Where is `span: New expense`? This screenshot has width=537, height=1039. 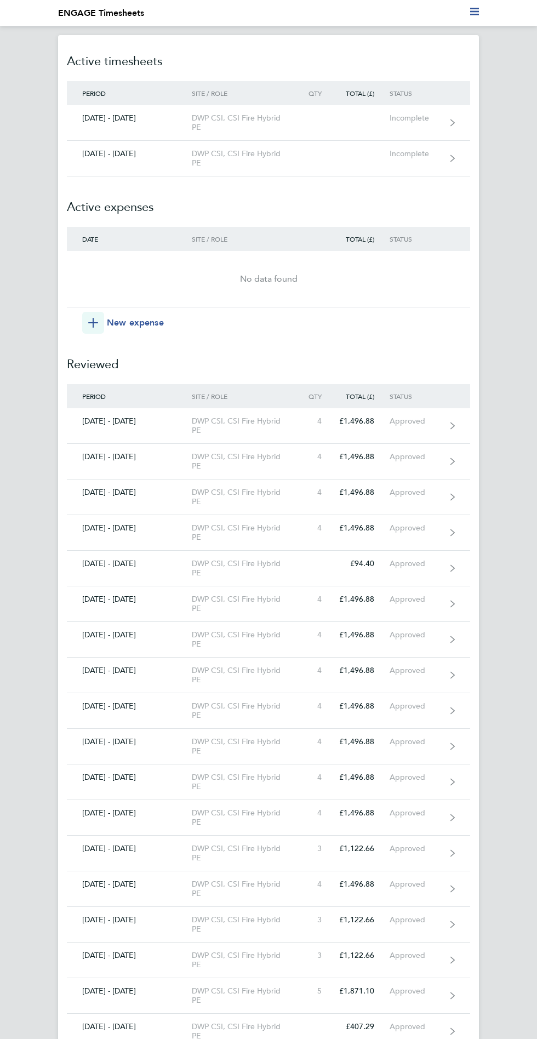 span: New expense is located at coordinates (135, 323).